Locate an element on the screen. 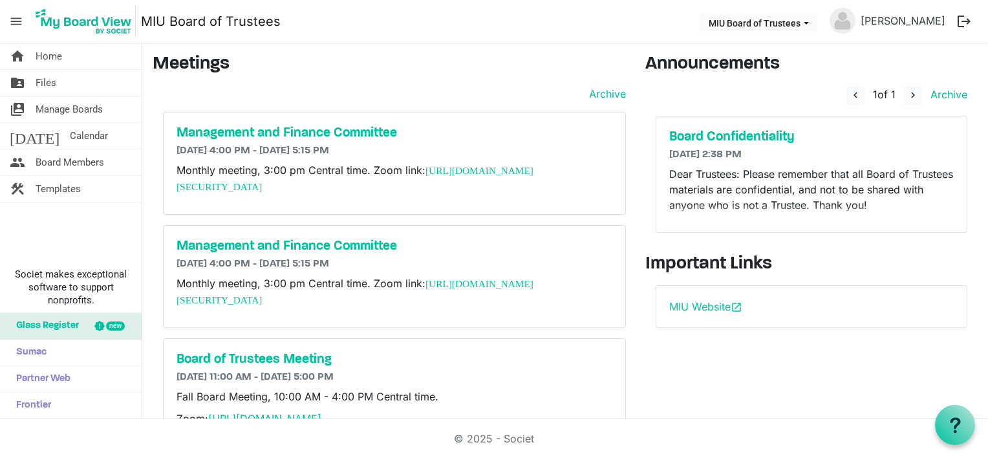  span: menu is located at coordinates (16, 21).